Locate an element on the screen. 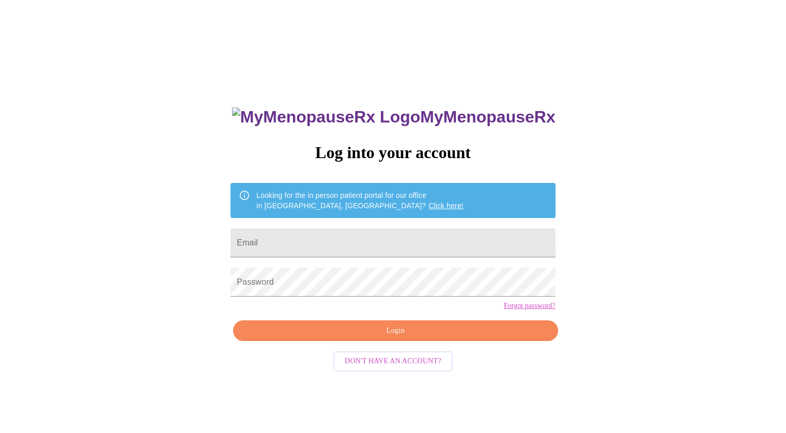 The height and width of the screenshot is (433, 786). span: Don't have an account? is located at coordinates (393, 361).